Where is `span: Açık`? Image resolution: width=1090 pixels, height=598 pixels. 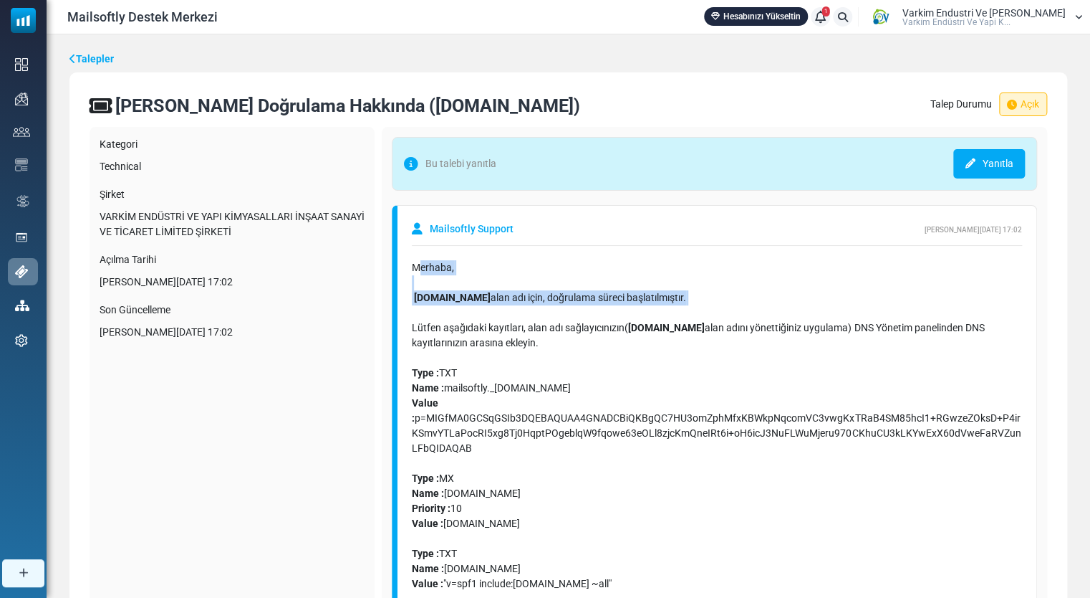 span: Açık is located at coordinates (1023, 104).